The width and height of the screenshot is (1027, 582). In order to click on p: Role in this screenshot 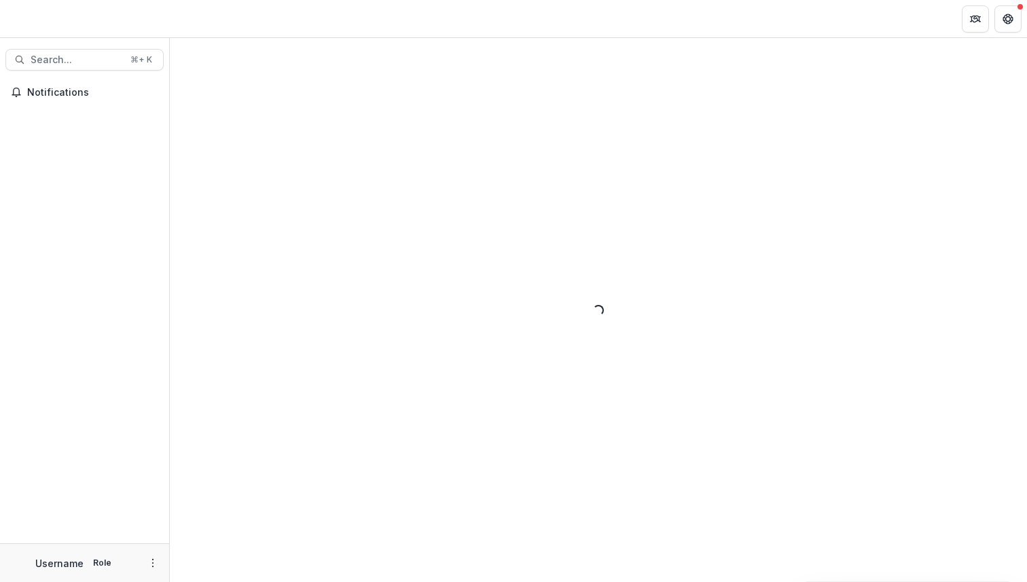, I will do `click(102, 563)`.